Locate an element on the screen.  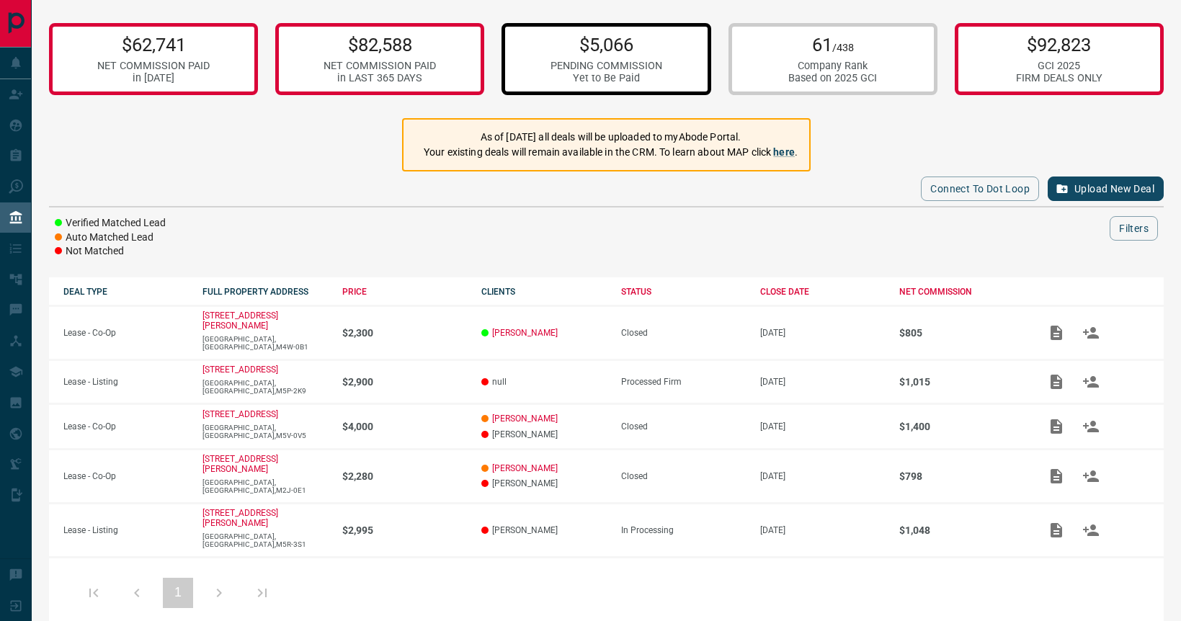
div: PRICE is located at coordinates (404, 292).